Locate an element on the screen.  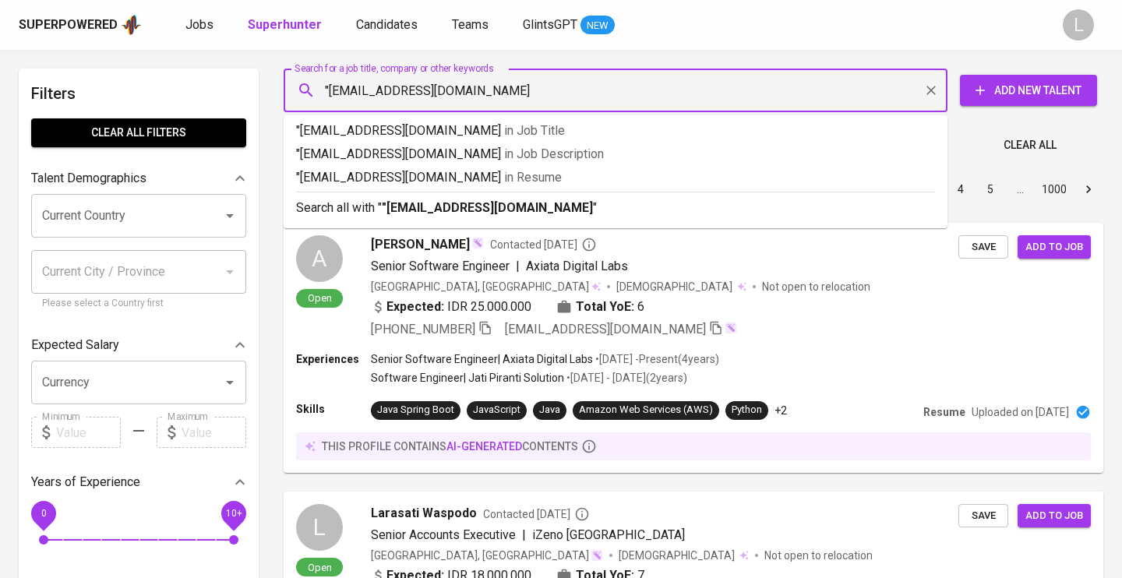
img: app logo is located at coordinates (131, 25).